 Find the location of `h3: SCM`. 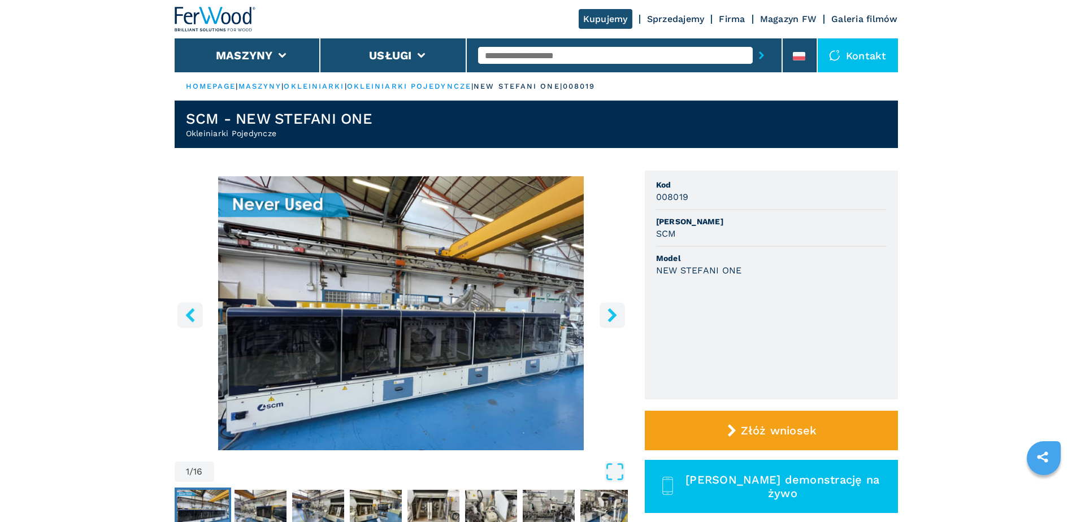

h3: SCM is located at coordinates (666, 233).